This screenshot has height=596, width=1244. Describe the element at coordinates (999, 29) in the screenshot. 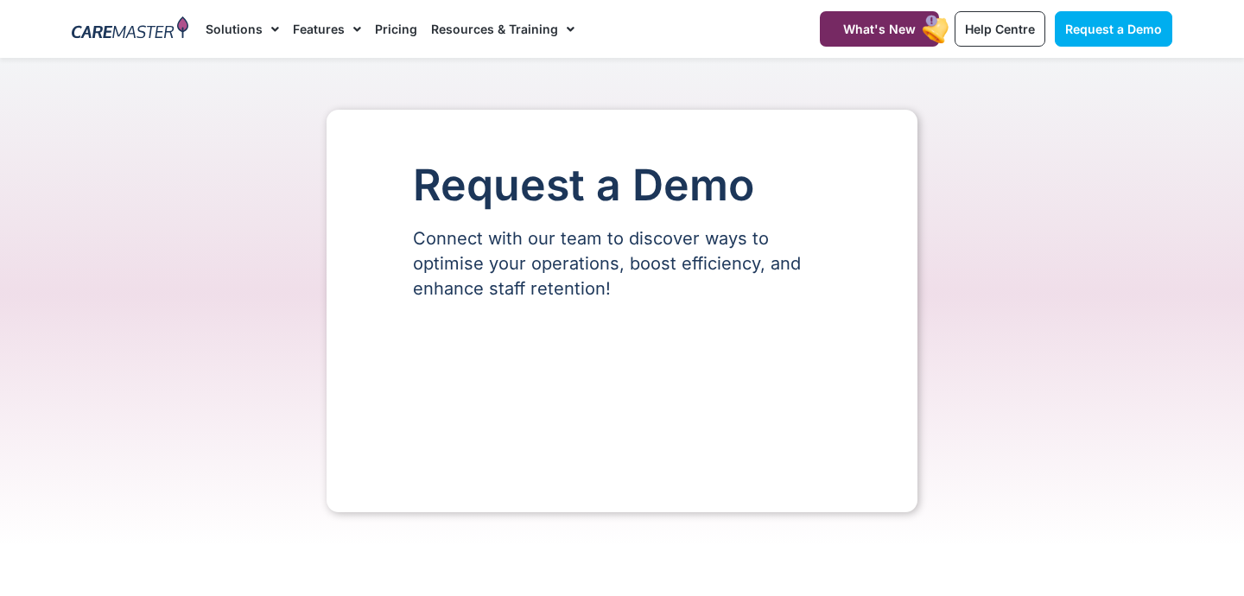

I see `span: Help Centre` at that location.